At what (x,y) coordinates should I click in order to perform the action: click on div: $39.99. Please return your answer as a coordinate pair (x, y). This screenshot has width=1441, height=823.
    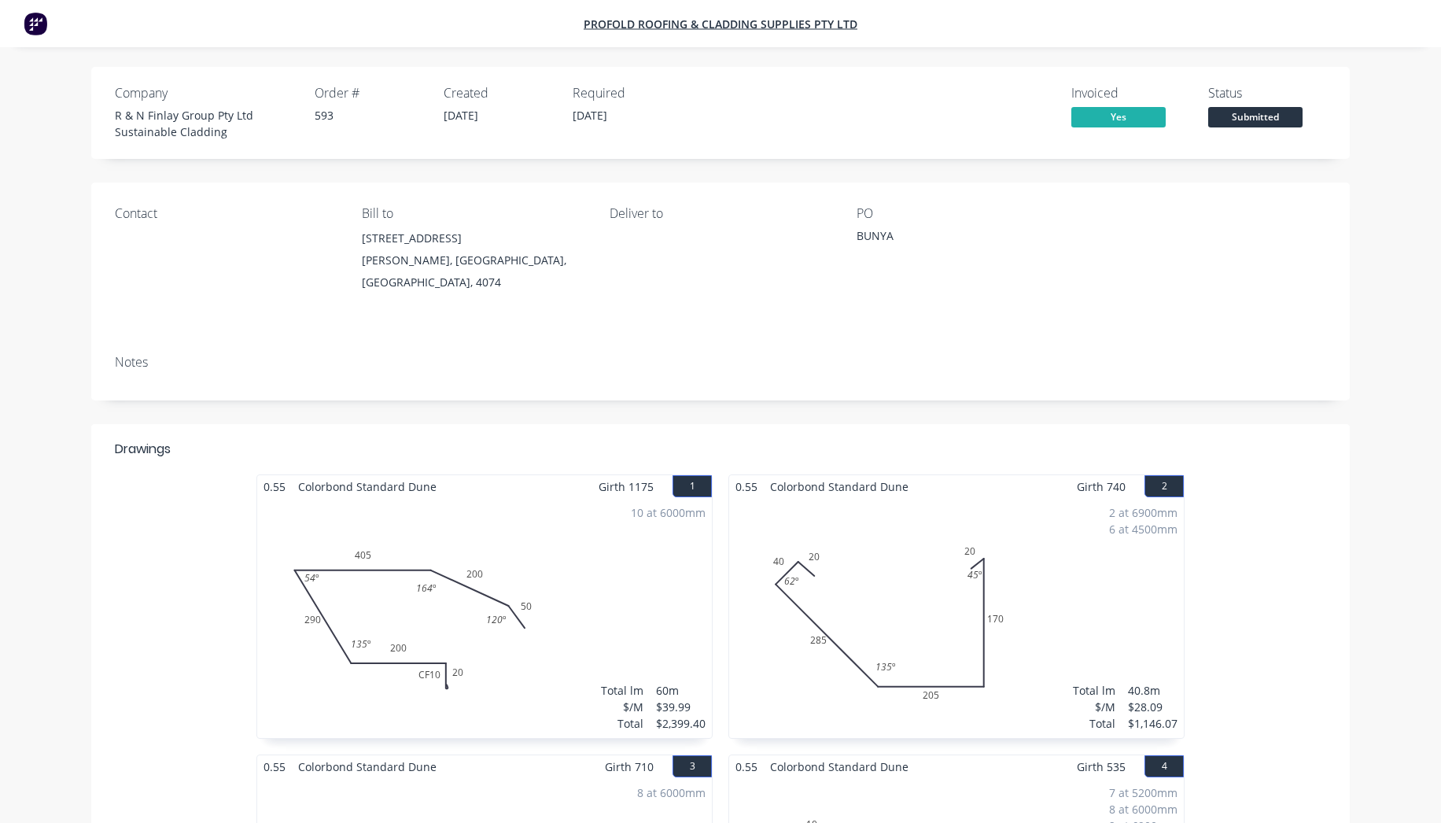
    Looking at the image, I should click on (680, 706).